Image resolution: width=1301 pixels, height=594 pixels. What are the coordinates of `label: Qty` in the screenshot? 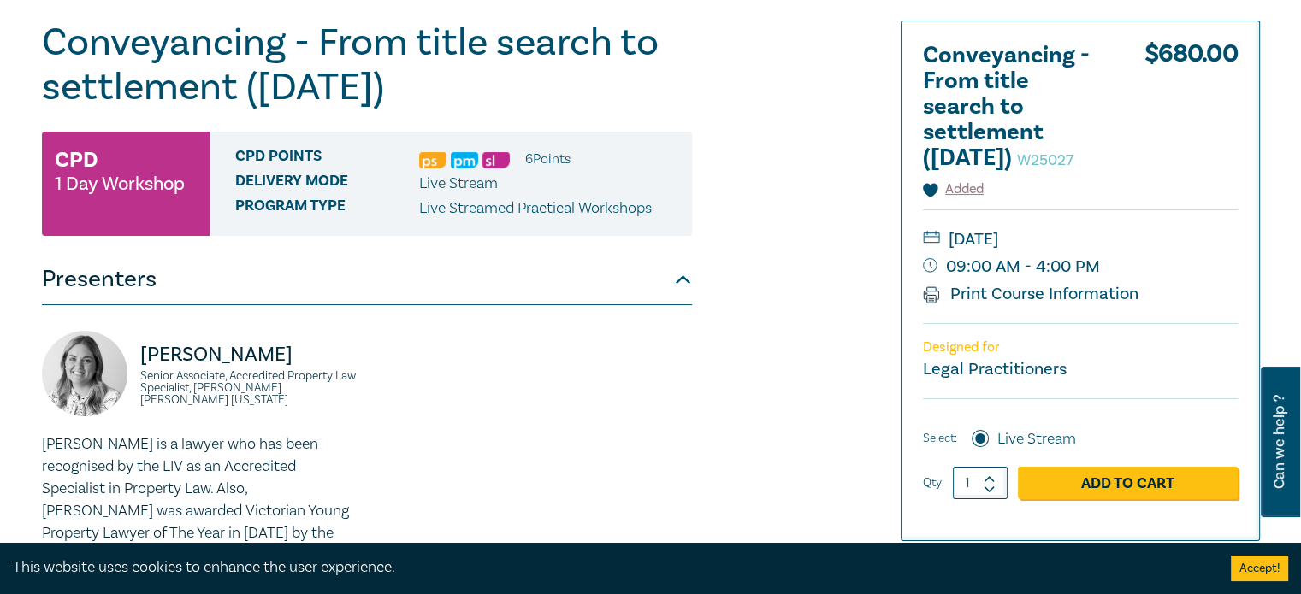 It's located at (932, 483).